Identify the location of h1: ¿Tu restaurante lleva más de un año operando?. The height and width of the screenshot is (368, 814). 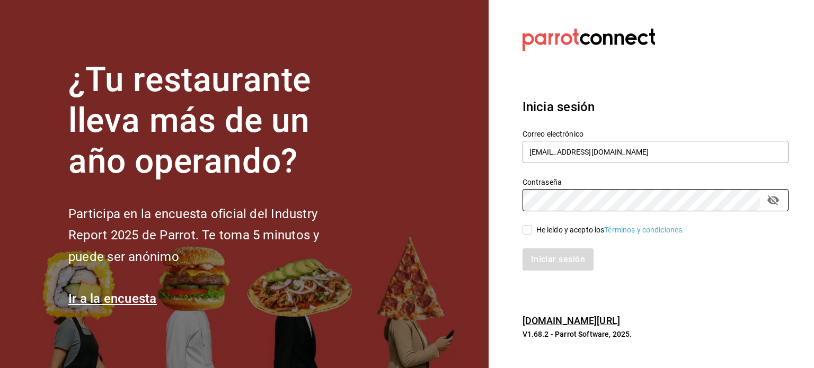
(212, 121).